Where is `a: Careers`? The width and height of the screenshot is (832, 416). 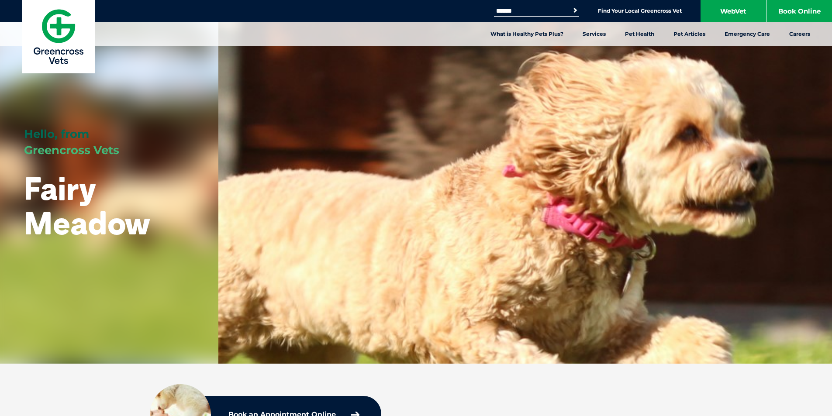
a: Careers is located at coordinates (800, 34).